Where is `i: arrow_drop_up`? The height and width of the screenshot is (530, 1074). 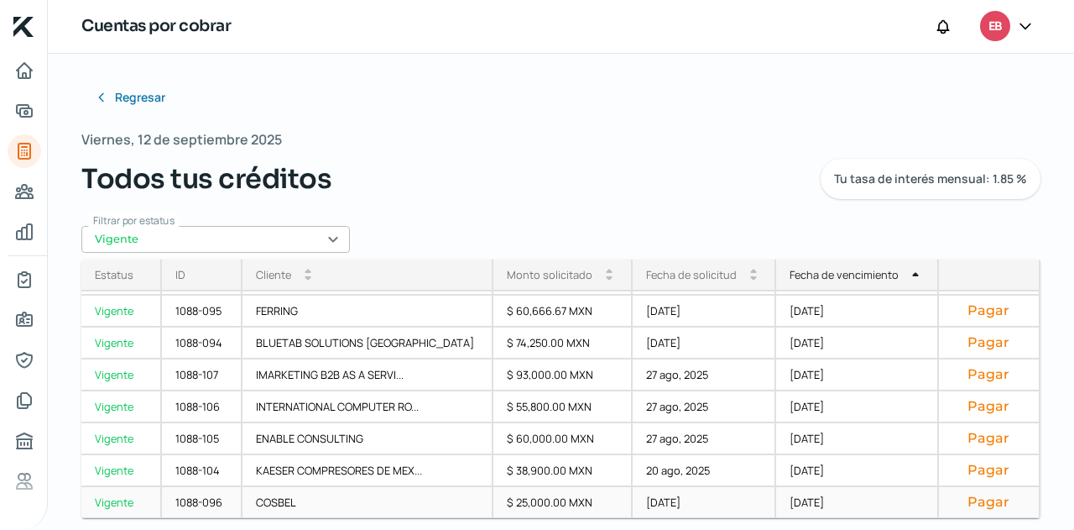 i: arrow_drop_up is located at coordinates (916, 274).